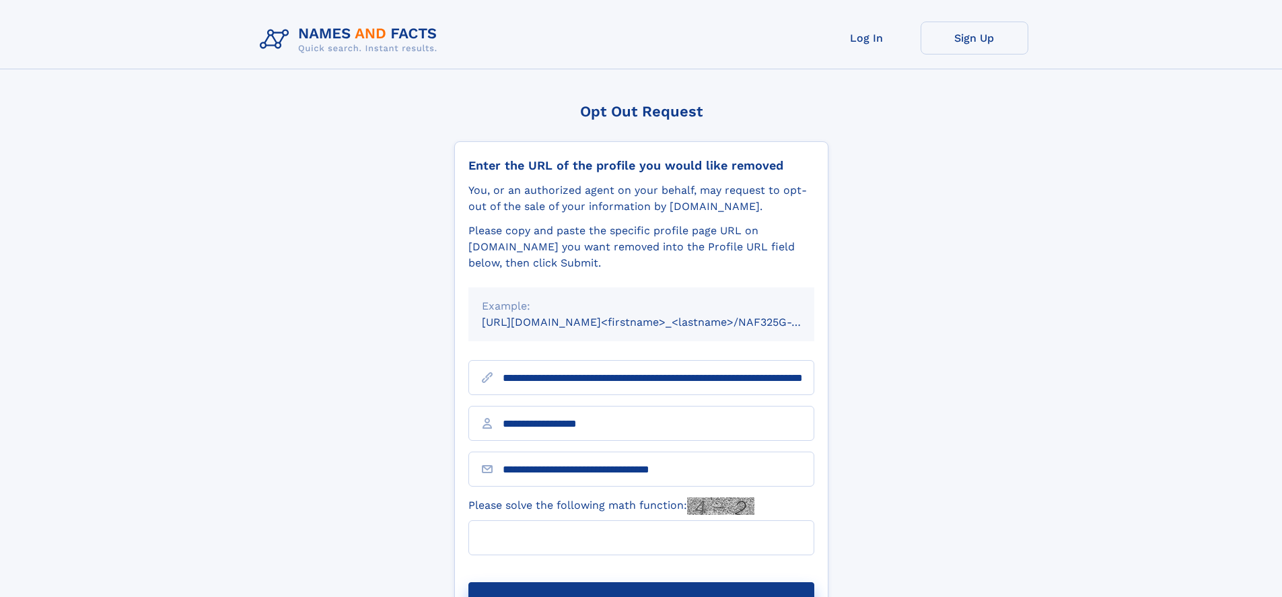 The image size is (1282, 597). I want to click on div: You, or an authorized agent on your behalf, may request to opt-out of the sale of your informatio..., so click(642, 199).